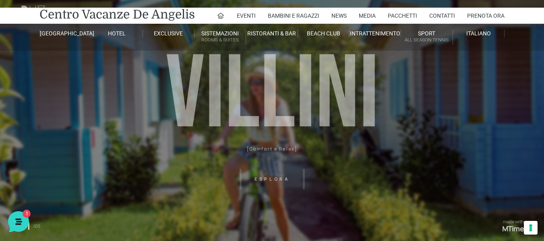 The image size is (544, 241). I want to click on a: Bambini e Ragazzi, so click(293, 16).